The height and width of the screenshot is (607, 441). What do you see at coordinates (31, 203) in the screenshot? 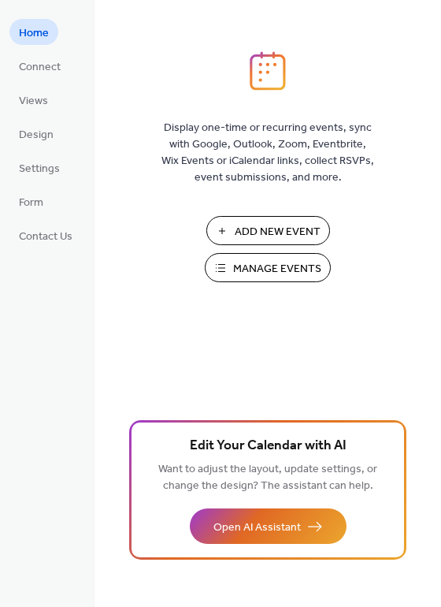
I see `span: Form` at bounding box center [31, 203].